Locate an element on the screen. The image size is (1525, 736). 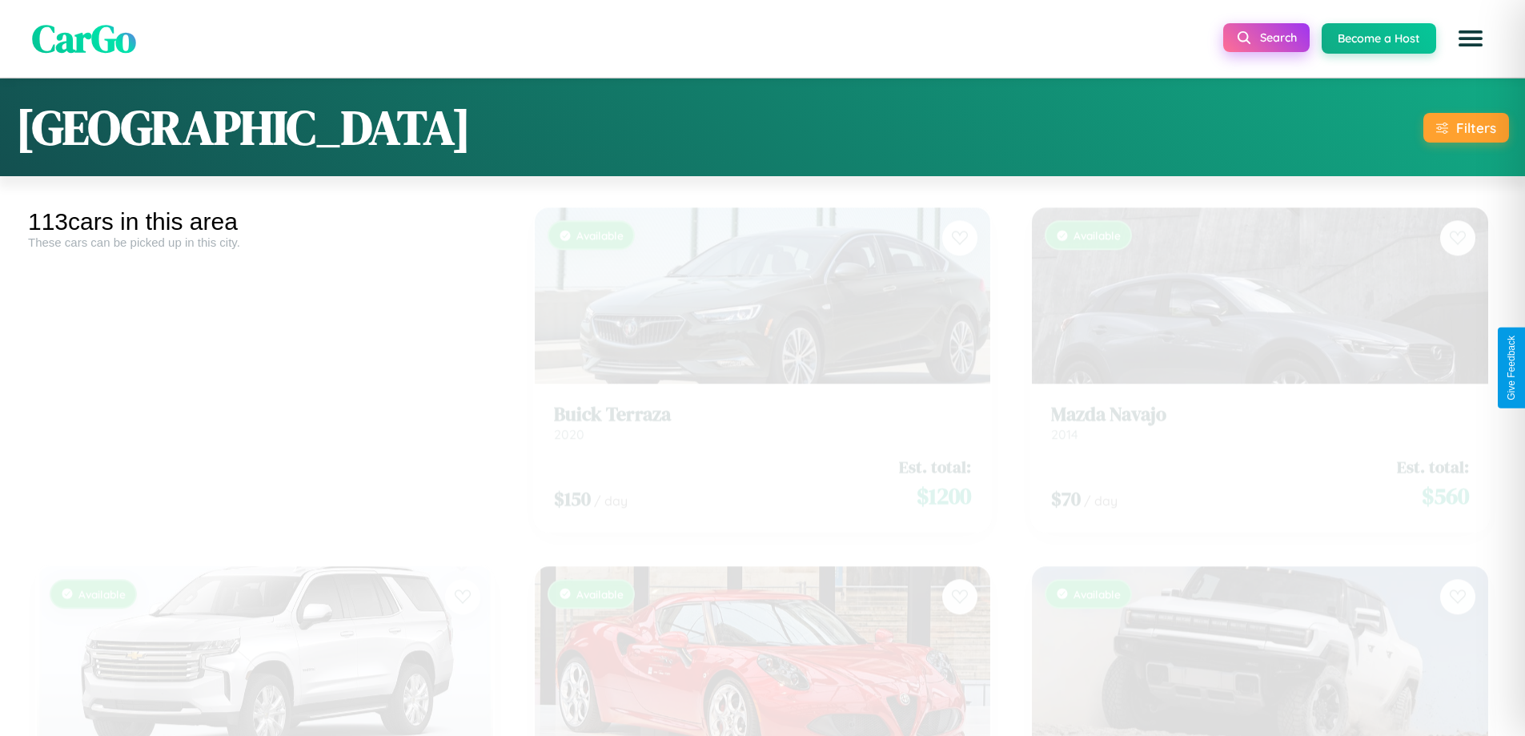
button: Become a Host is located at coordinates (1378, 38).